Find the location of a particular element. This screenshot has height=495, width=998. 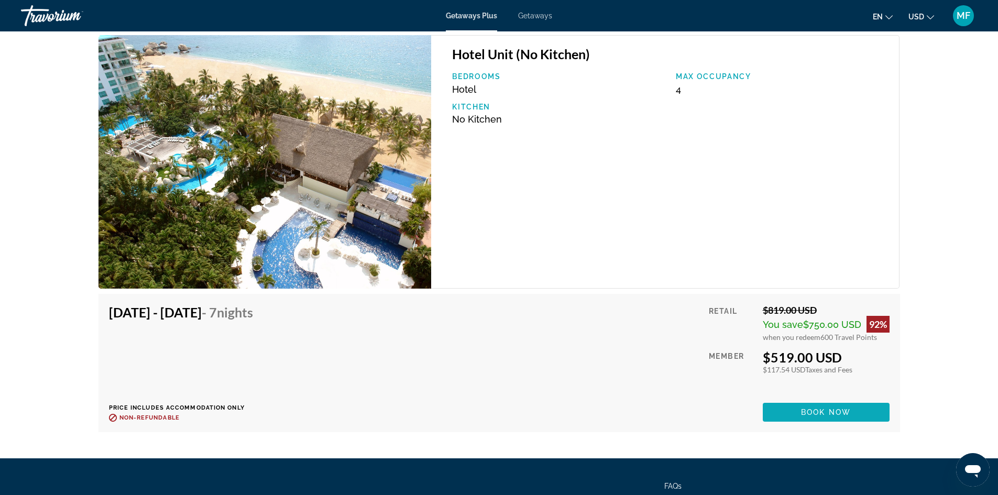

span: $750.00 USD is located at coordinates (832, 324).